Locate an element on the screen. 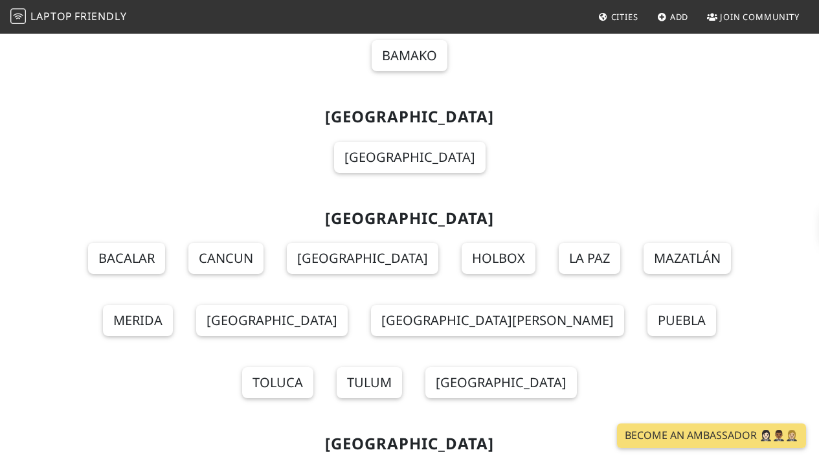 The width and height of the screenshot is (819, 461). a: Merida is located at coordinates (138, 320).